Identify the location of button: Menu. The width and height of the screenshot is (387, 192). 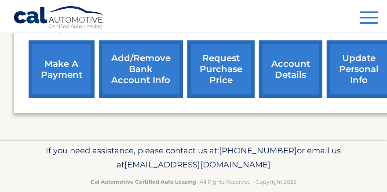
(369, 18).